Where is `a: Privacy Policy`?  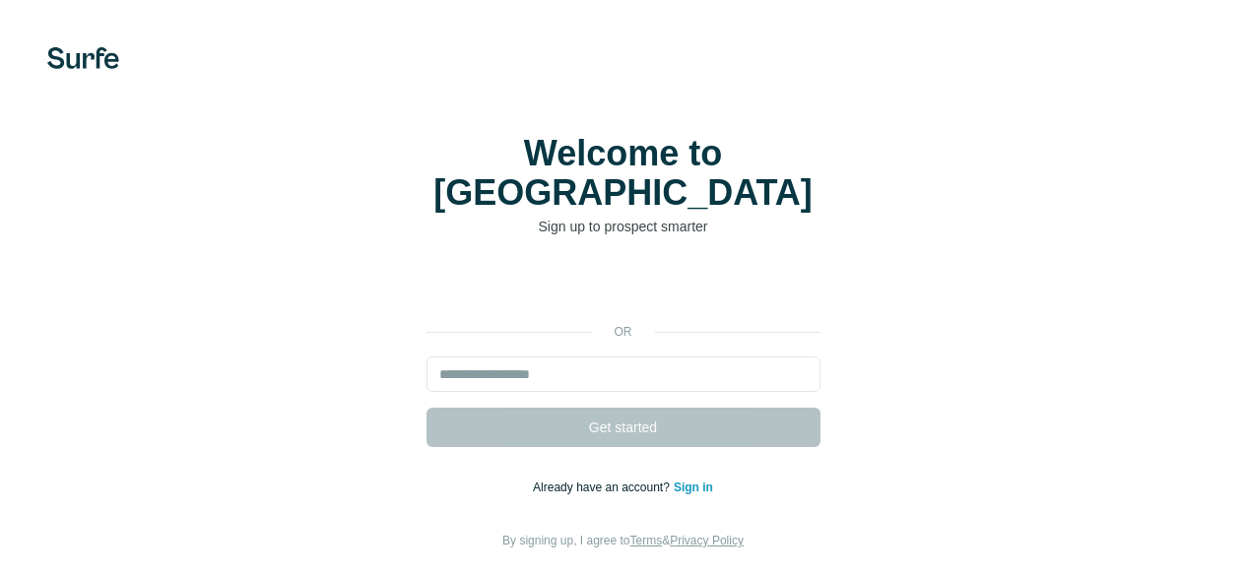 a: Privacy Policy is located at coordinates (706, 541).